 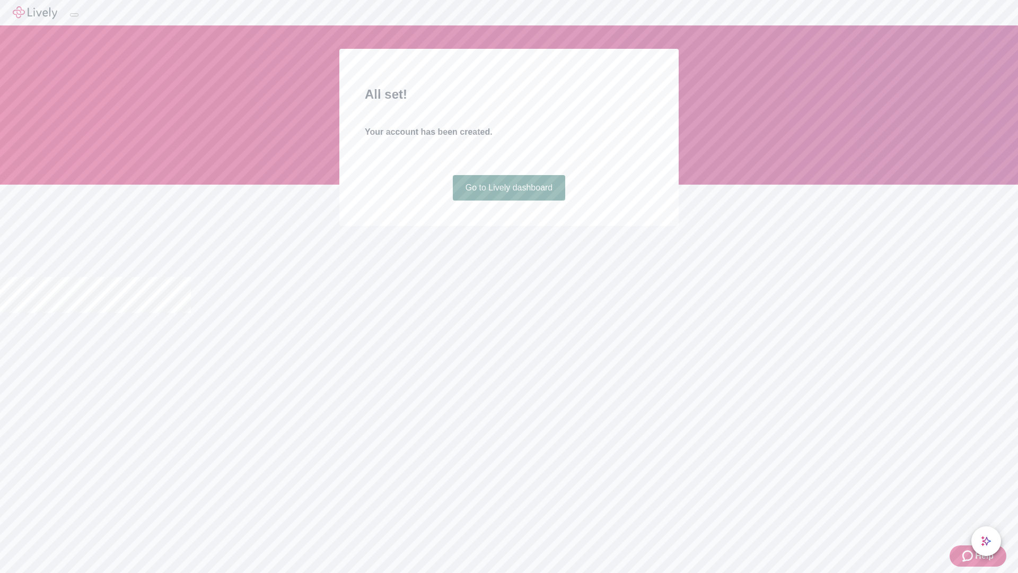 I want to click on button: Log out, so click(x=74, y=15).